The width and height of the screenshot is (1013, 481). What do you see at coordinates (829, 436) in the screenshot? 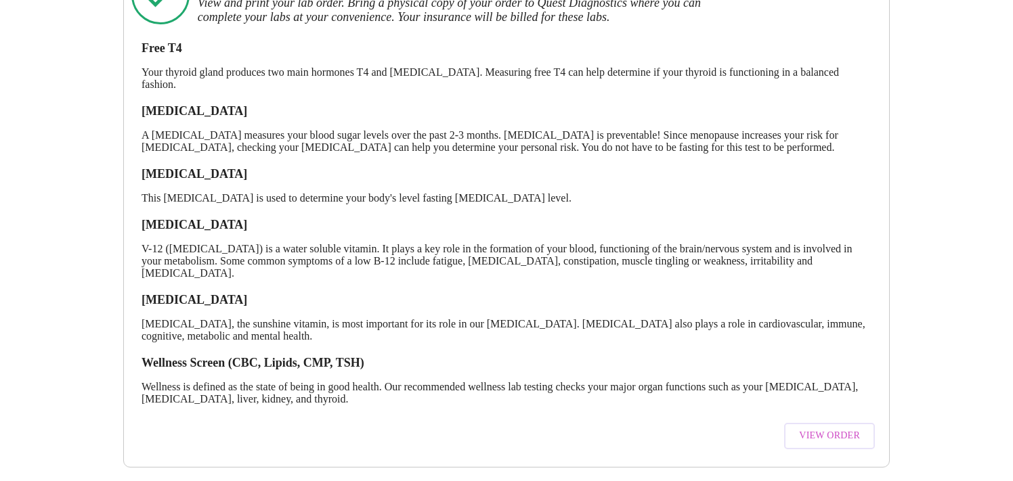
I see `a: View Order` at bounding box center [829, 436].